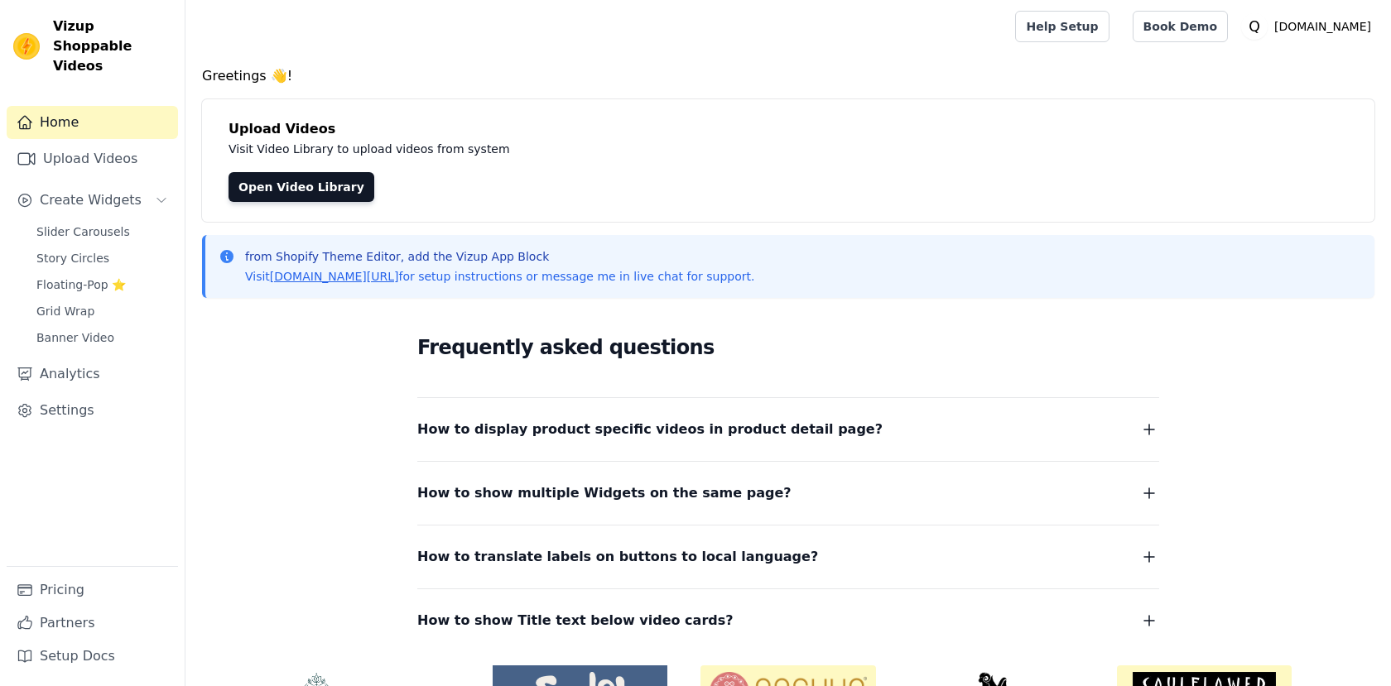 This screenshot has width=1391, height=686. I want to click on a: Grid Wrap, so click(102, 311).